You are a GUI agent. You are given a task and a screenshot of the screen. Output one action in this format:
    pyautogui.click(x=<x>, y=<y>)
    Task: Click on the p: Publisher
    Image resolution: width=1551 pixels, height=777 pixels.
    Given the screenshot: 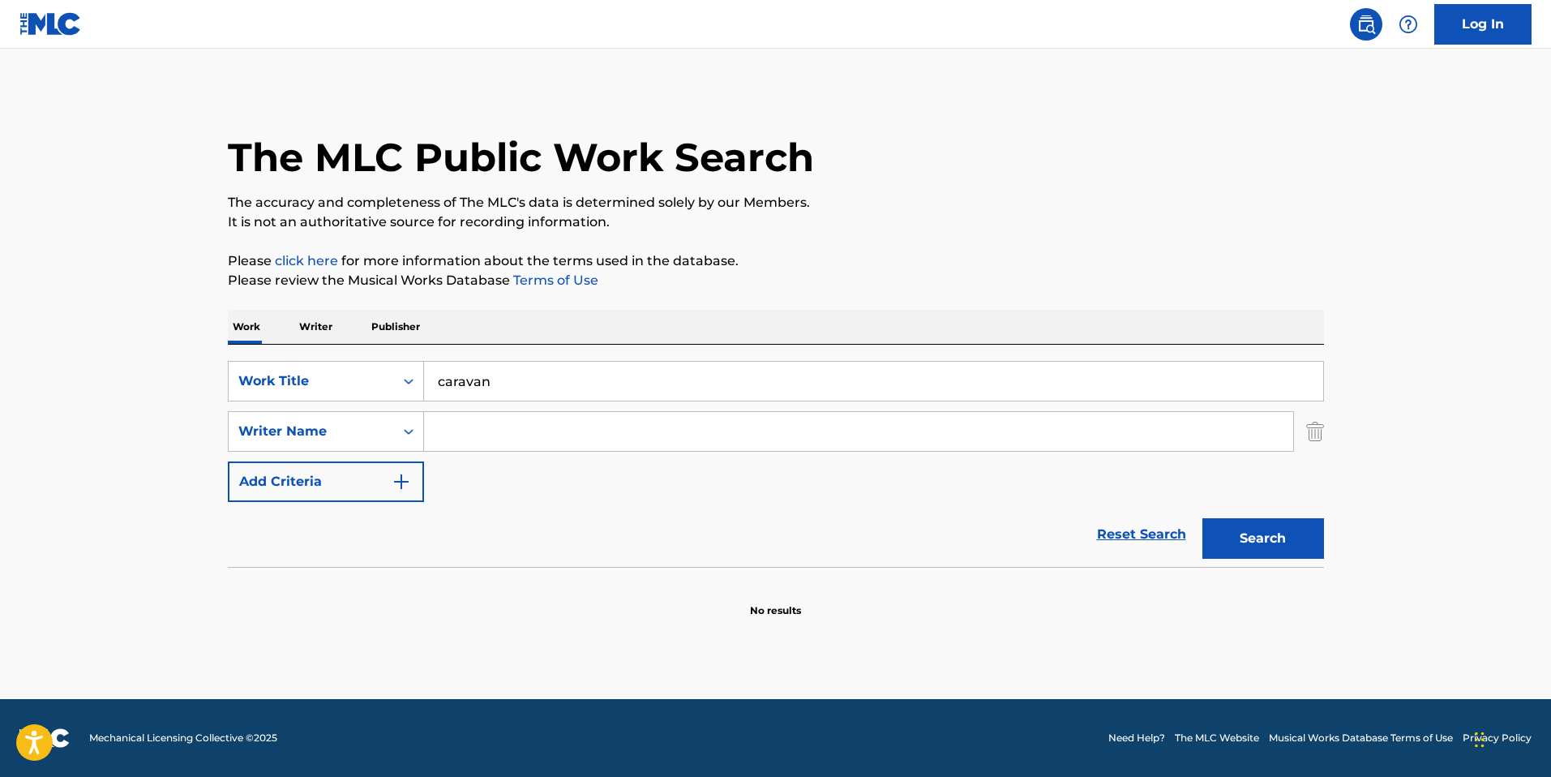 What is the action you would take?
    pyautogui.click(x=396, y=327)
    